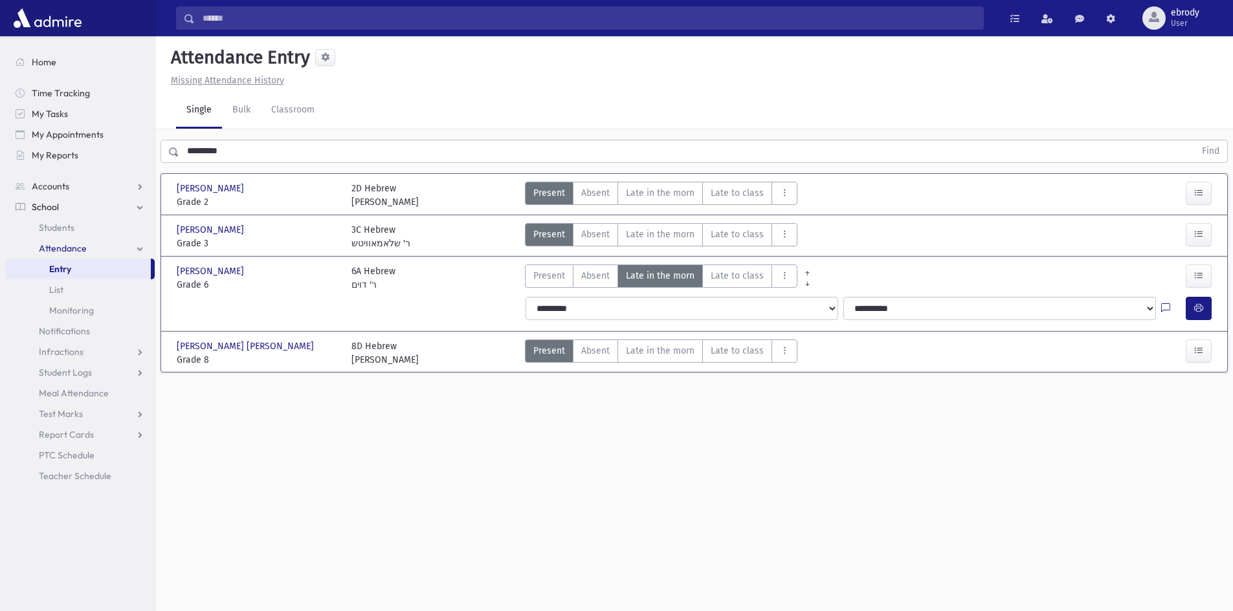 Image resolution: width=1233 pixels, height=611 pixels. I want to click on a: Student Logs, so click(80, 373).